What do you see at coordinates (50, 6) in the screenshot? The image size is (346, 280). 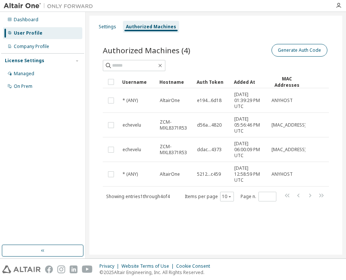 I see `img: Altair One` at bounding box center [50, 6].